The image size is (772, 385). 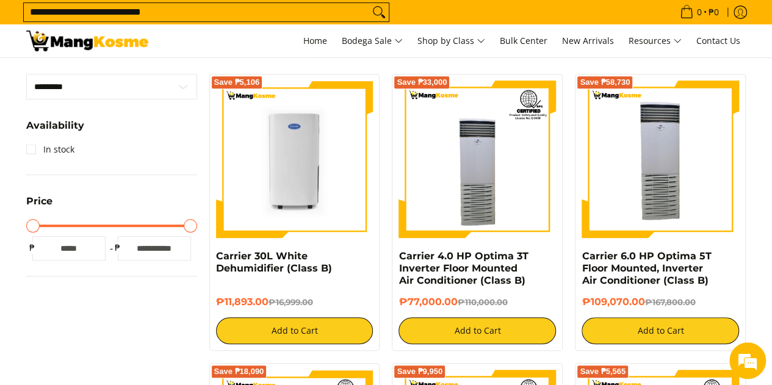 What do you see at coordinates (237, 82) in the screenshot?
I see `span: Save ₱5,106` at bounding box center [237, 82].